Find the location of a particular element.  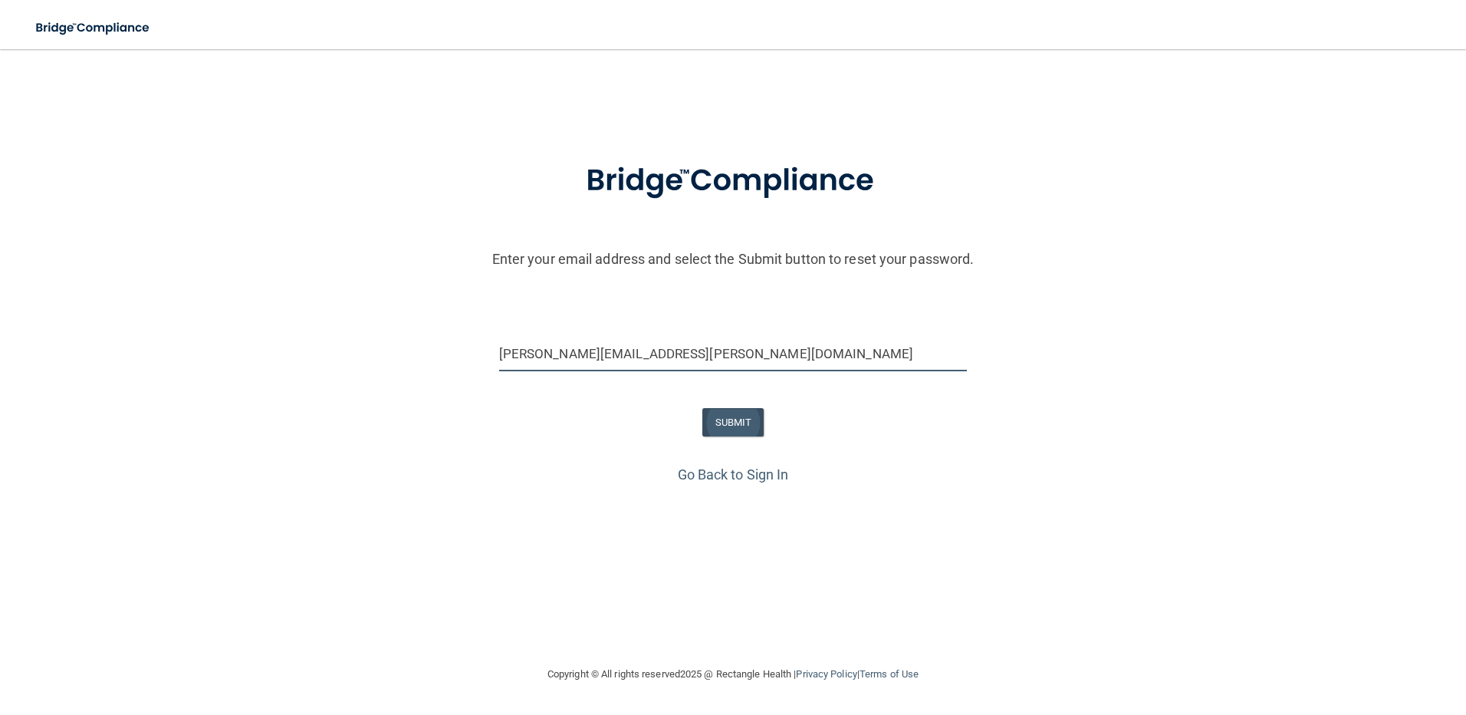

a: Go Back to Sign In is located at coordinates (733, 474).